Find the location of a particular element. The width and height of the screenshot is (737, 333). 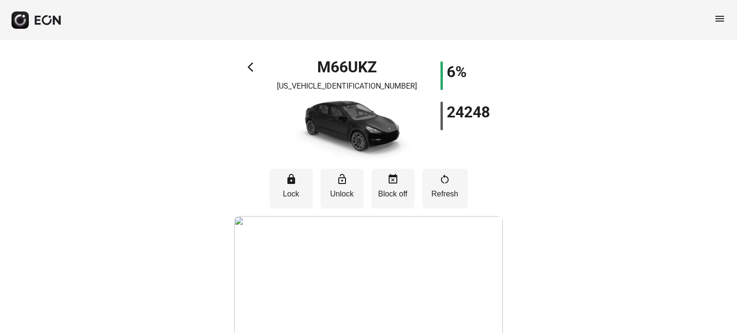

img: car is located at coordinates (347, 130).